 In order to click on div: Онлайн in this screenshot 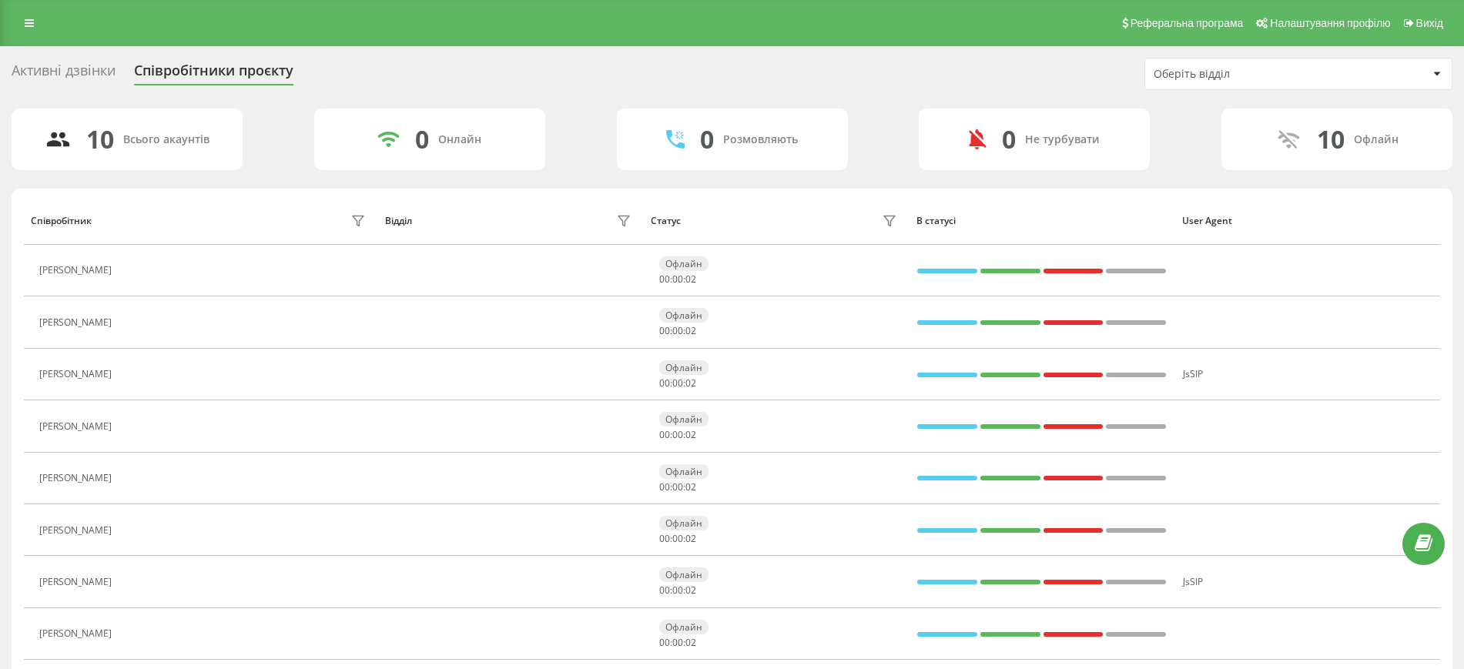, I will do `click(460, 139)`.